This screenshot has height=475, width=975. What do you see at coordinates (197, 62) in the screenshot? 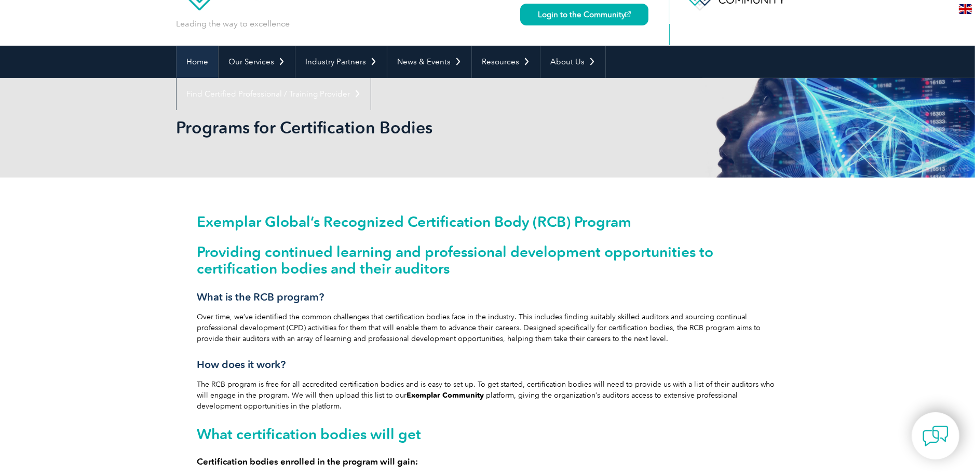
I see `a: Home` at bounding box center [197, 62].